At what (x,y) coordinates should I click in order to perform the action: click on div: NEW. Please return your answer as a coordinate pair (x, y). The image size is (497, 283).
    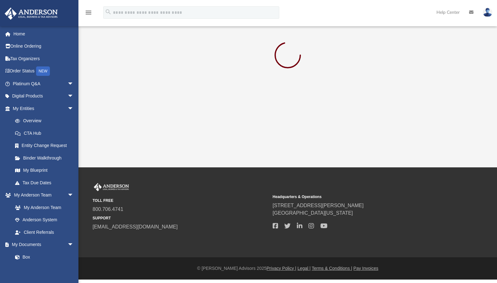
    Looking at the image, I should click on (43, 71).